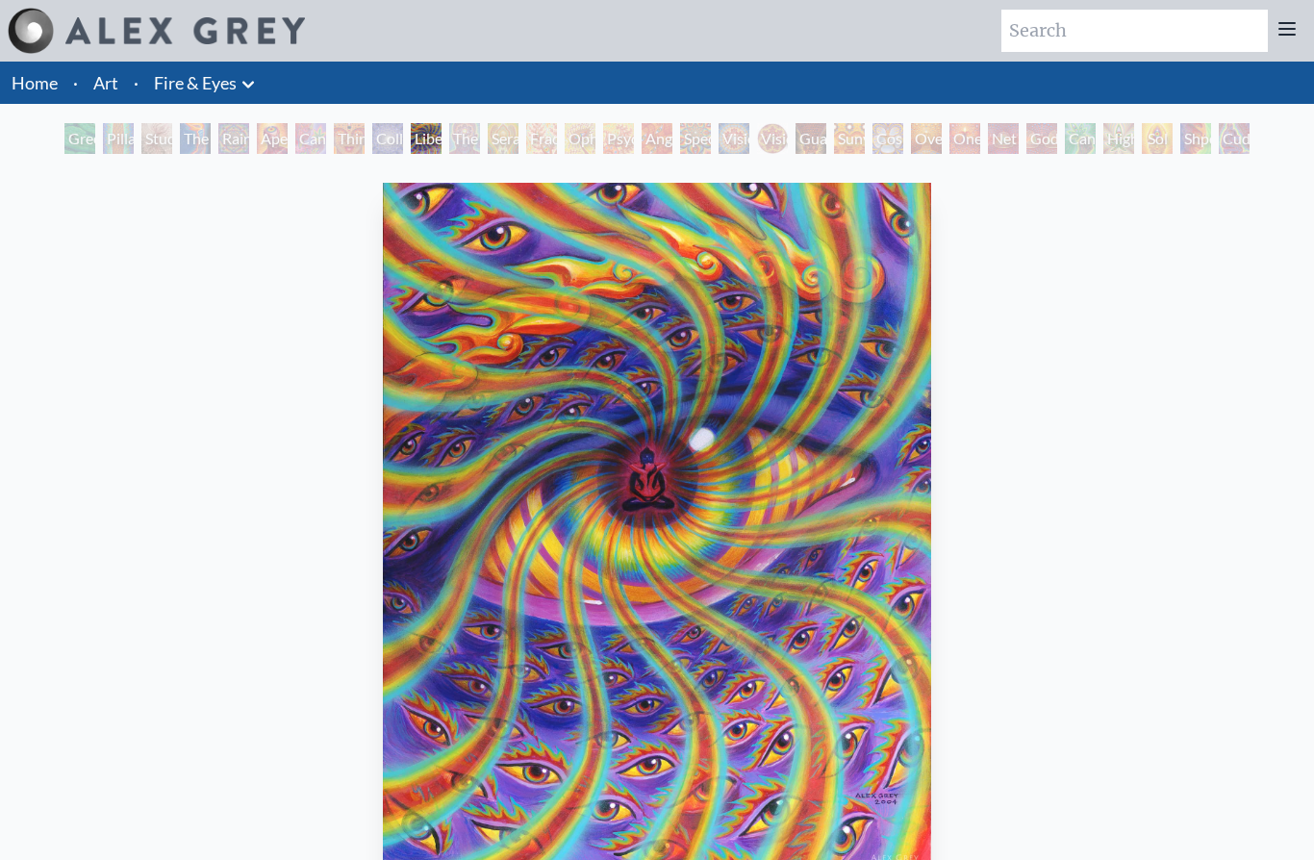 This screenshot has width=1314, height=860. Describe the element at coordinates (311, 139) in the screenshot. I see `div: Cannabis Sutra` at that location.